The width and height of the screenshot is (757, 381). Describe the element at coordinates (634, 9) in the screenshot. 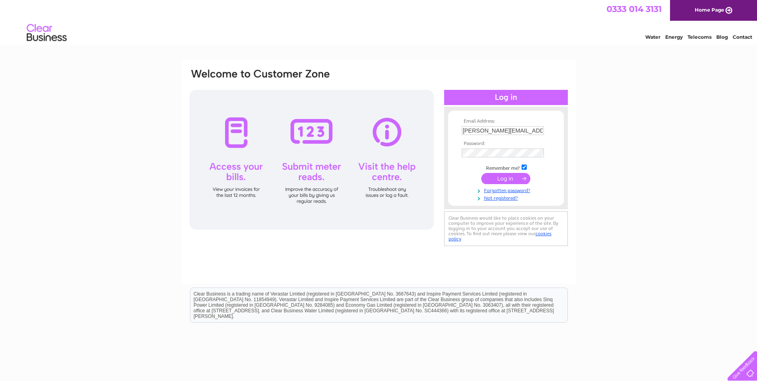

I see `a: 0333 014 3131` at that location.